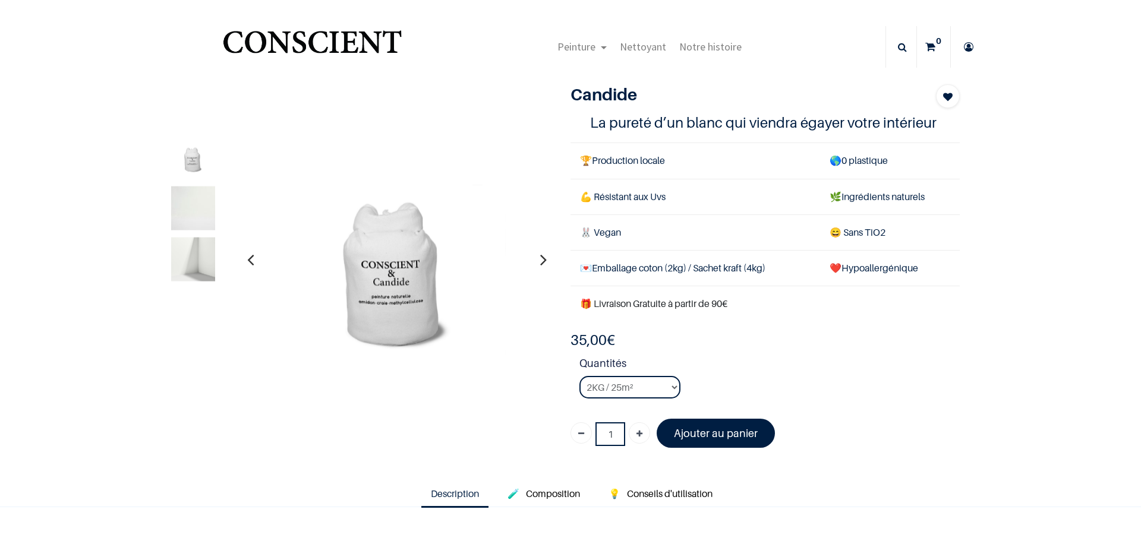 The height and width of the screenshot is (541, 1141). What do you see at coordinates (890, 197) in the screenshot?
I see `td: Ingrédients naturels` at bounding box center [890, 197].